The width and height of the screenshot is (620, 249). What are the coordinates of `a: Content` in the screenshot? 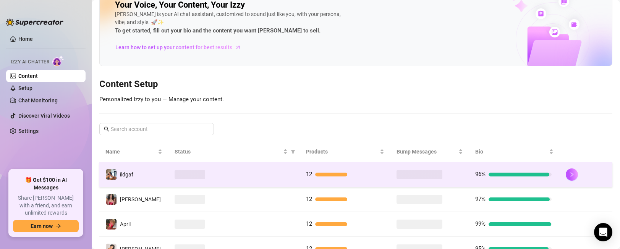 It's located at (28, 76).